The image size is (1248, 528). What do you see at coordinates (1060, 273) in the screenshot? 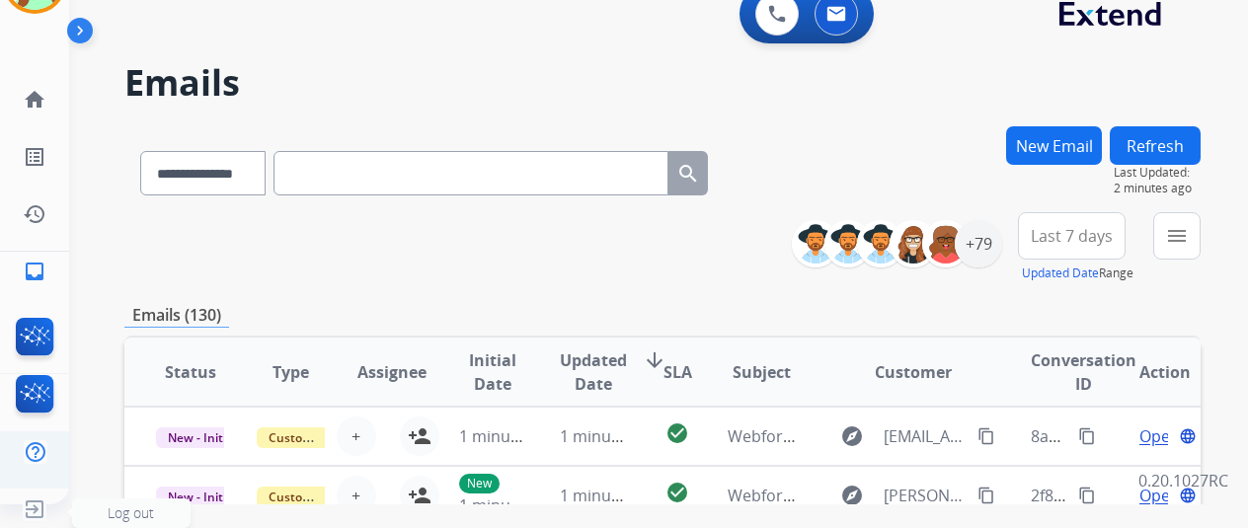
I see `button: Updated Date` at bounding box center [1060, 273].